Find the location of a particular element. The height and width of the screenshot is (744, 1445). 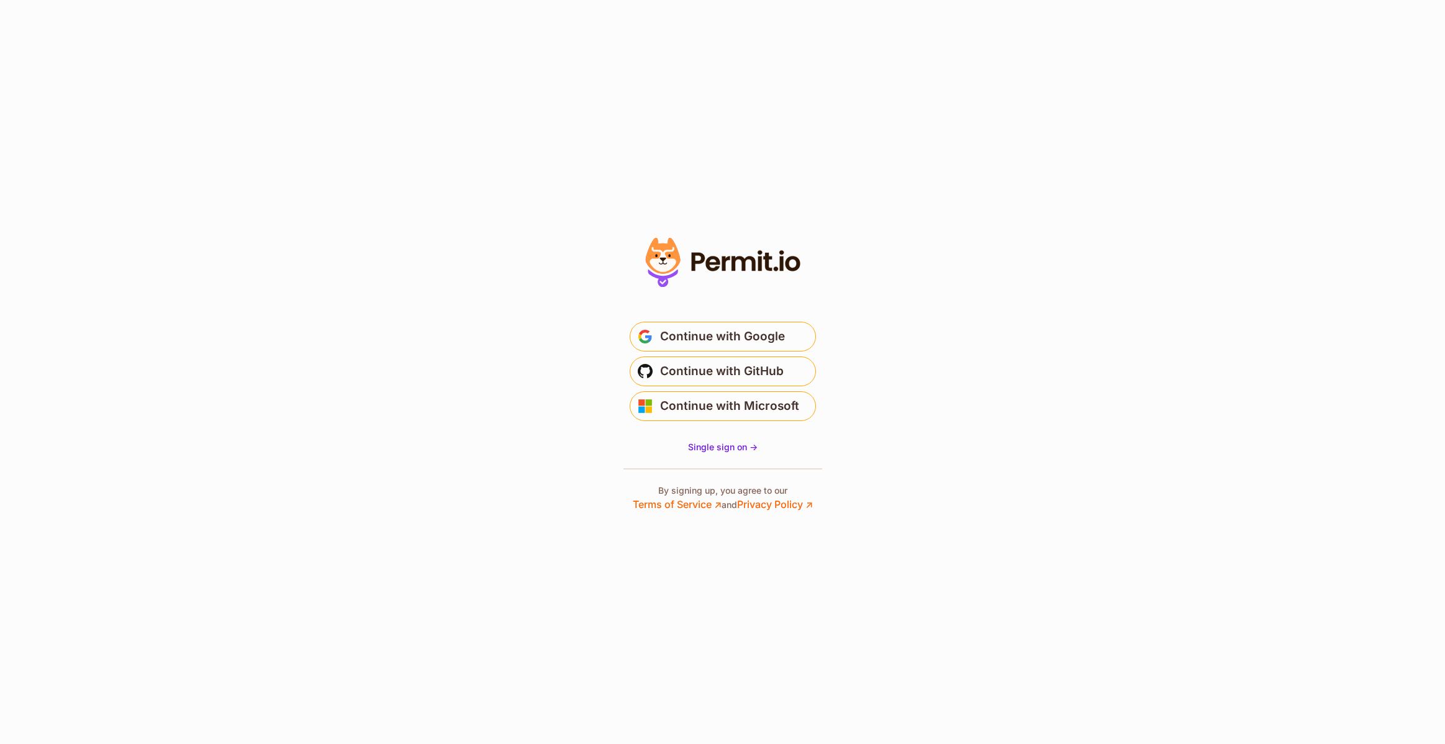

a: Terms of Service ↗ is located at coordinates (677, 504).